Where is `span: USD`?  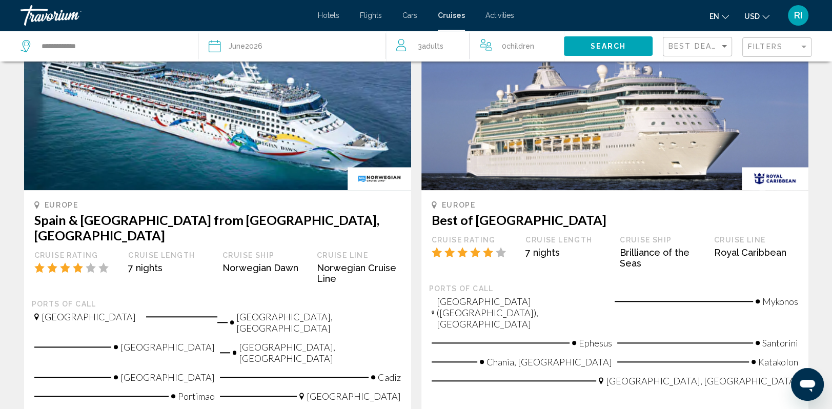
span: USD is located at coordinates (752, 16).